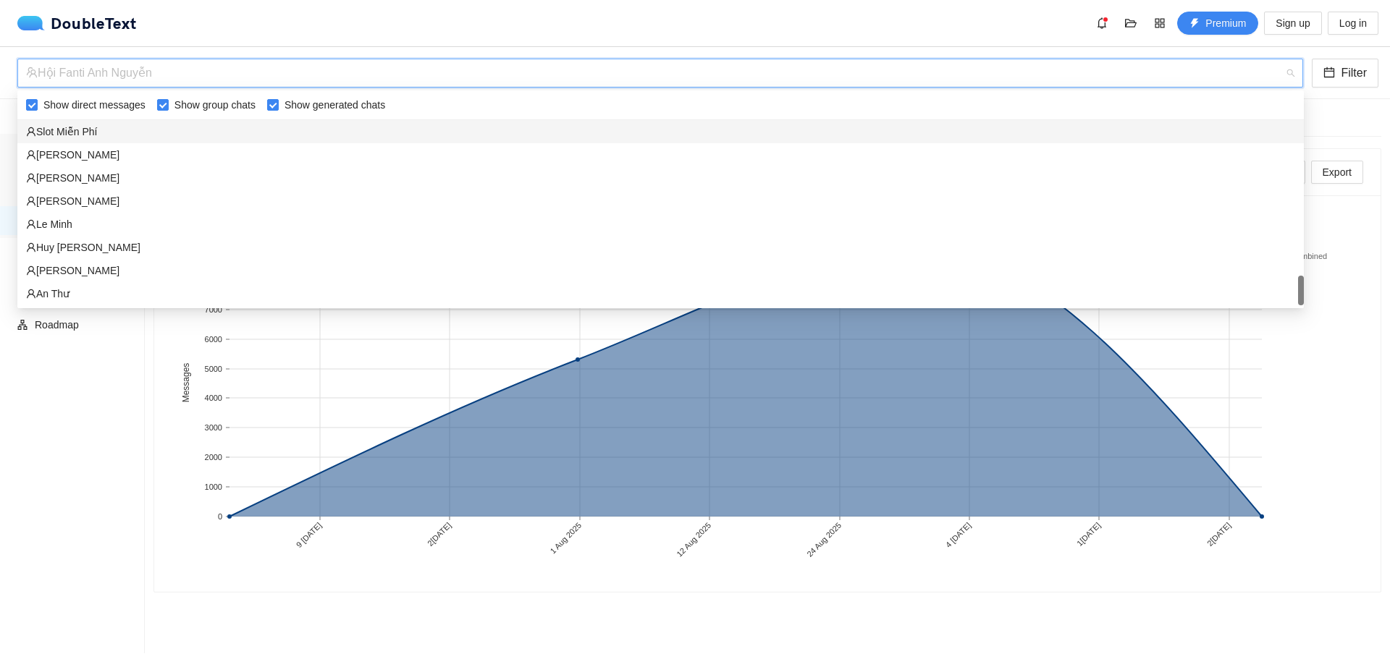  I want to click on button: calendarFilter, so click(1345, 73).